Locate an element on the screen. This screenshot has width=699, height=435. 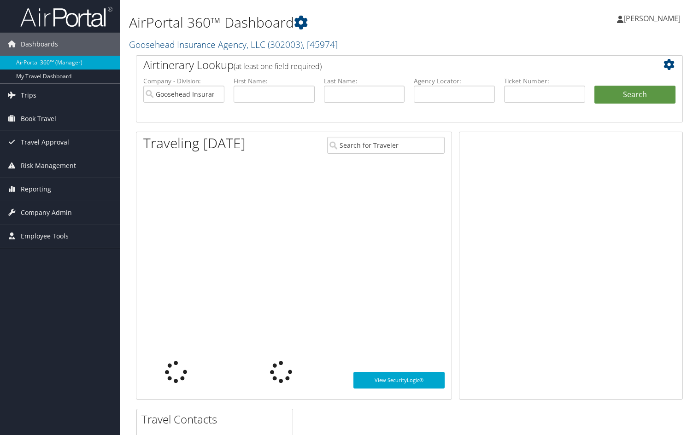
span: Dashboards is located at coordinates (39, 44).